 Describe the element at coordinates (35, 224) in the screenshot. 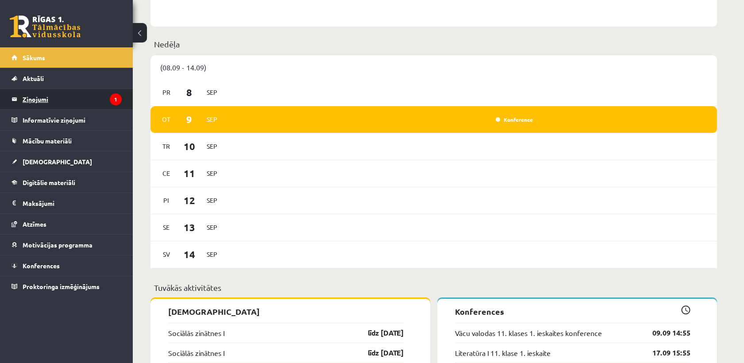

I see `span: Atzīmes` at that location.